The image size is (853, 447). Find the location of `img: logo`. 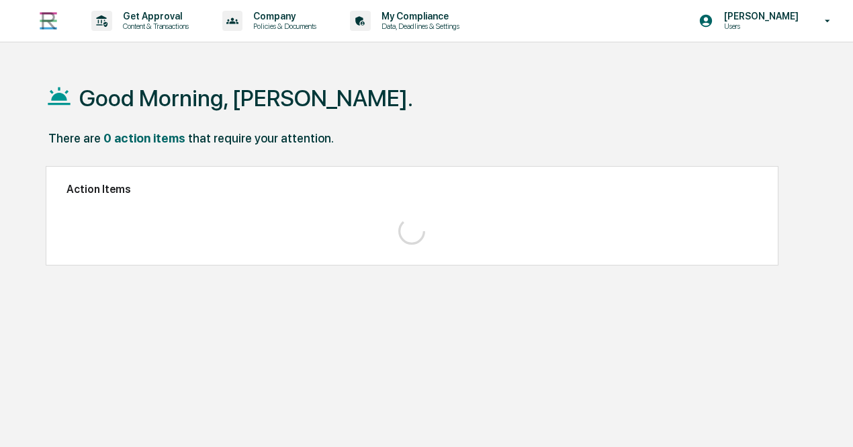

img: logo is located at coordinates (48, 21).